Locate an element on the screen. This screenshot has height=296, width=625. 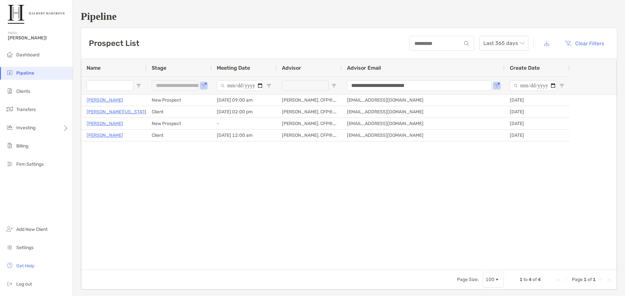
span: Transfers is located at coordinates (26, 109).